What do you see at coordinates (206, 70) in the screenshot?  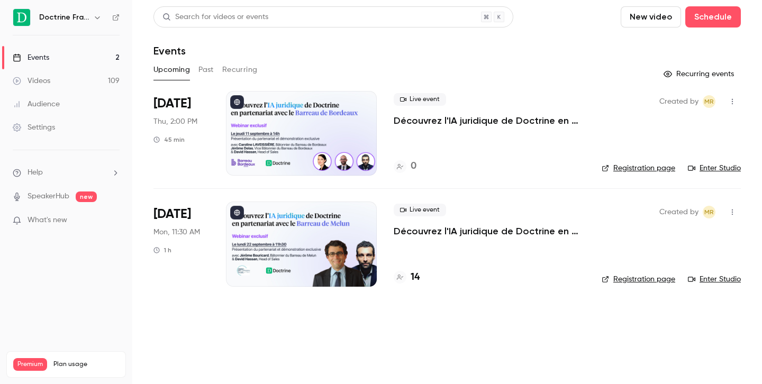 I see `button: Past` at bounding box center [206, 70].